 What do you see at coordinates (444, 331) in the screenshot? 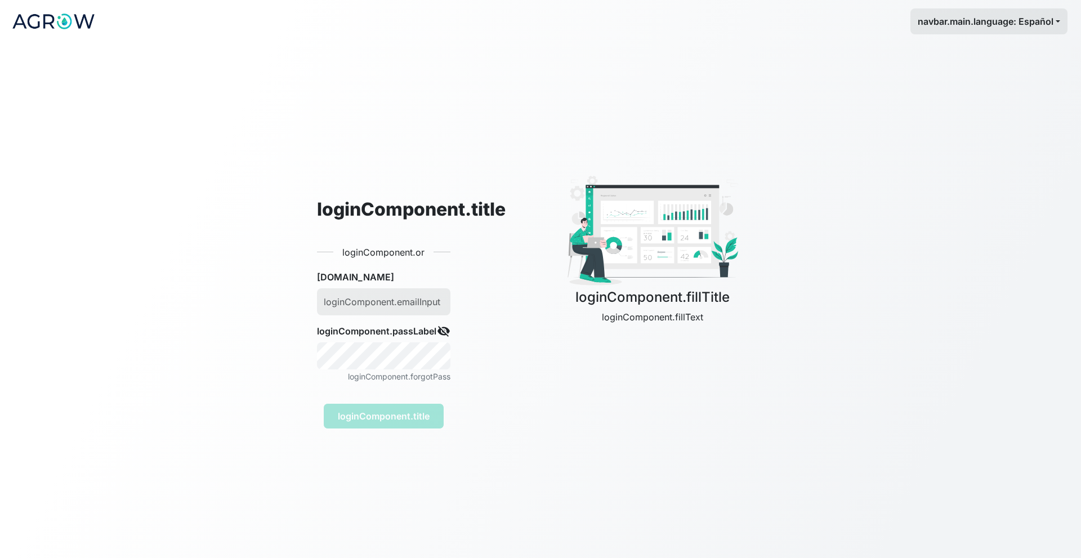
I see `span: visibility_off` at bounding box center [444, 331].